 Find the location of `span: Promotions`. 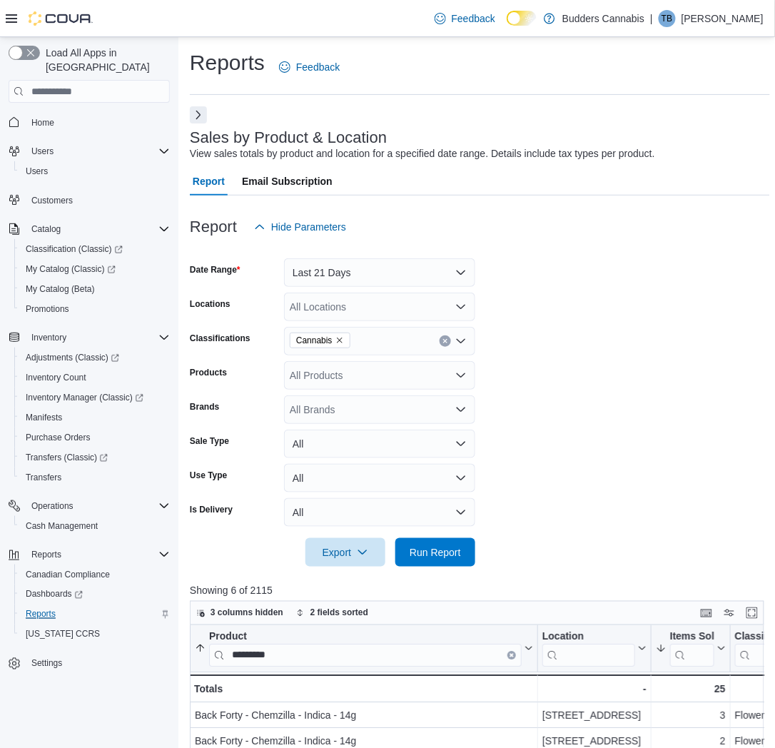

span: Promotions is located at coordinates (47, 309).